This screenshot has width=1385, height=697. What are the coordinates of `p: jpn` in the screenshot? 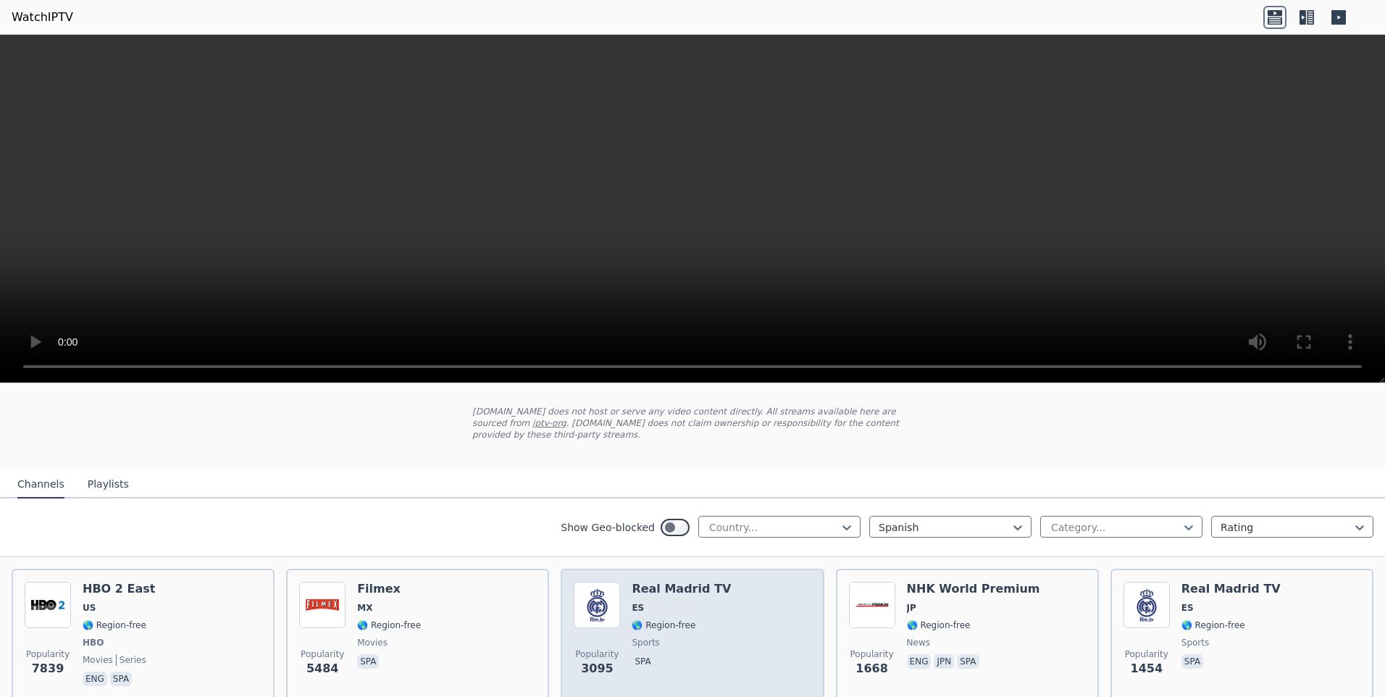 It's located at (944, 661).